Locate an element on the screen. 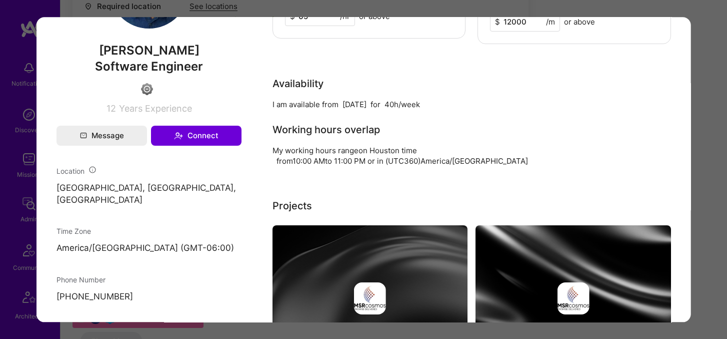 The height and width of the screenshot is (339, 727). img: Limited Access is located at coordinates (147, 89).